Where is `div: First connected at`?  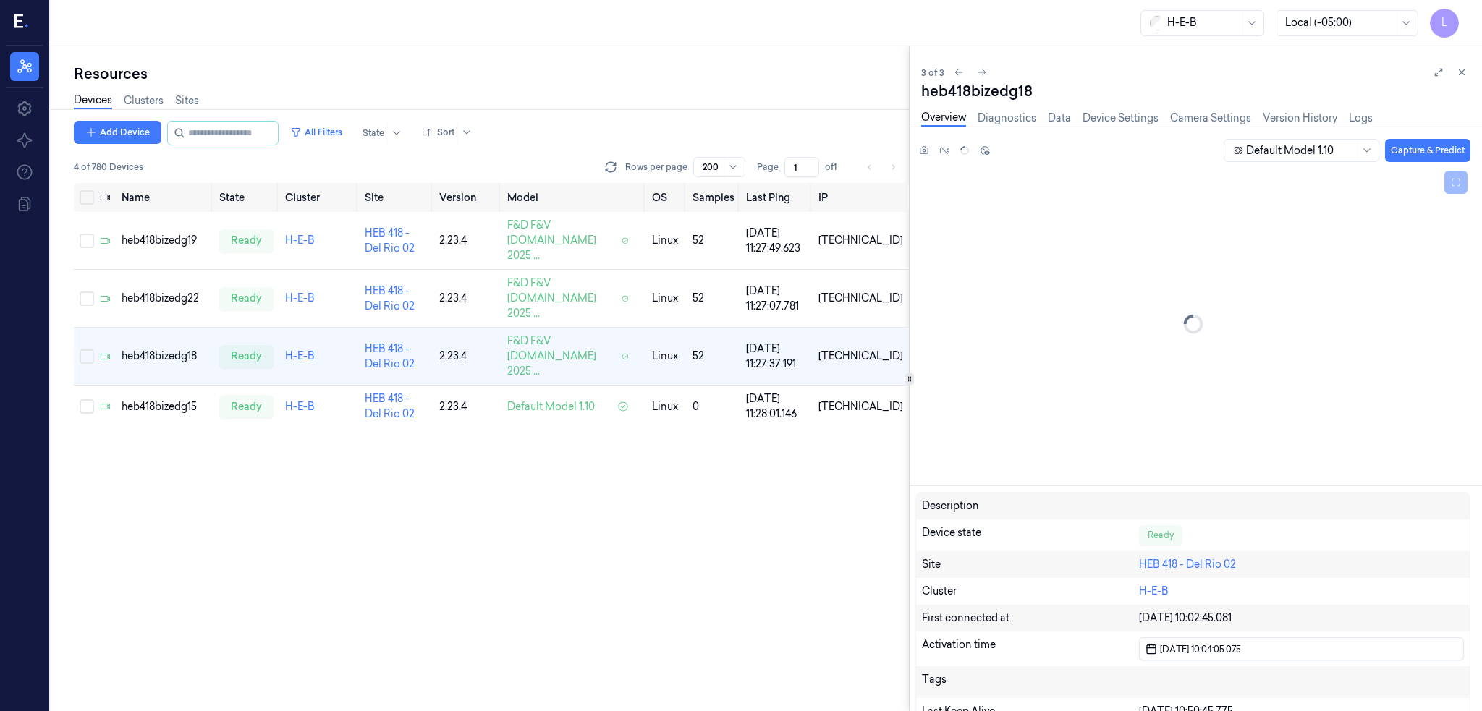
div: First connected at is located at coordinates (1031, 618).